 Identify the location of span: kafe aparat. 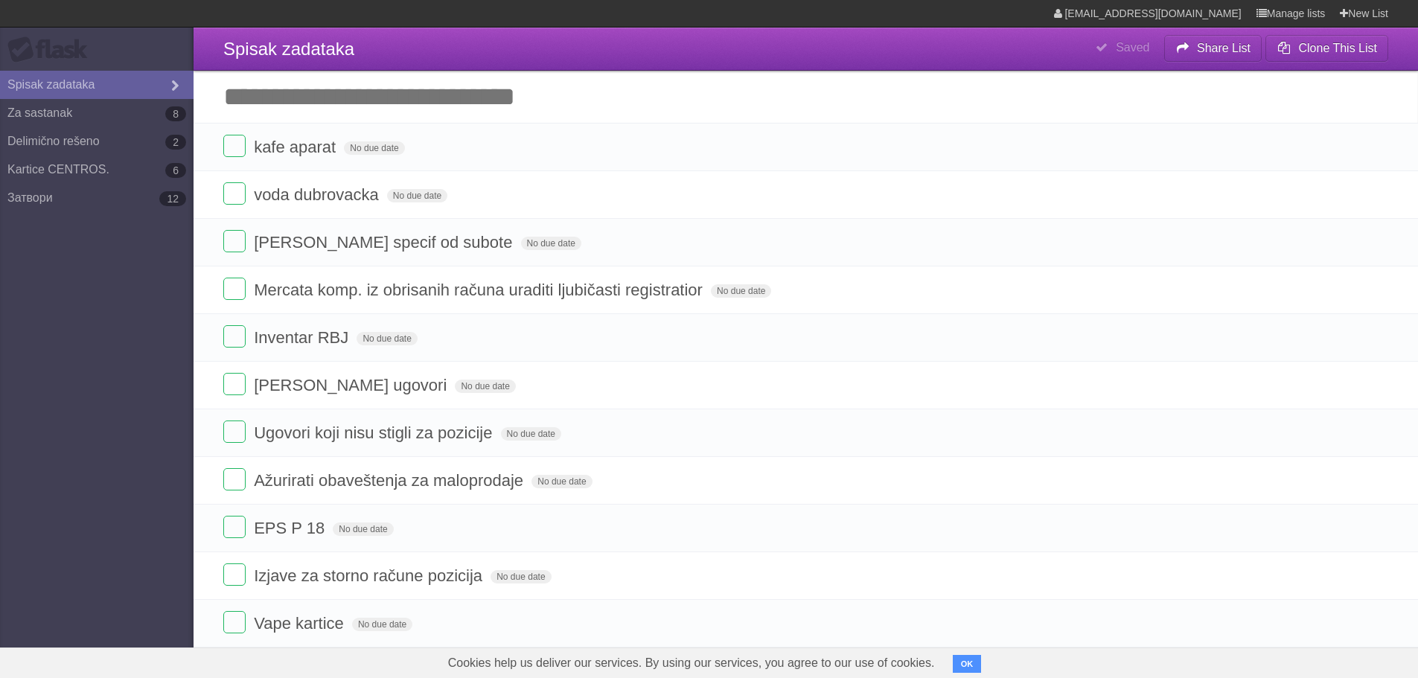
(296, 147).